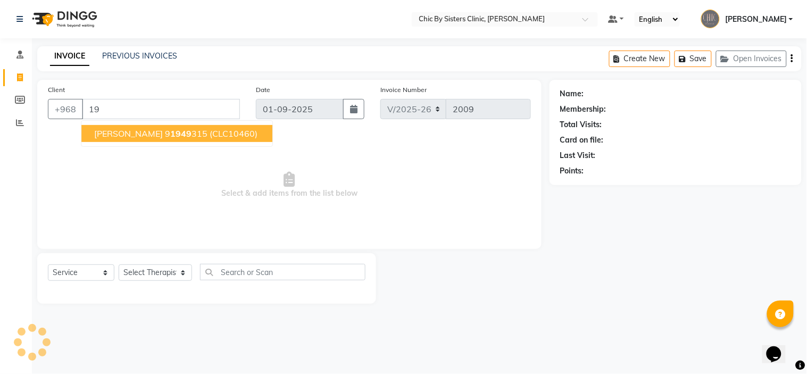 This screenshot has height=374, width=807. I want to click on button: Open Invoices, so click(751, 59).